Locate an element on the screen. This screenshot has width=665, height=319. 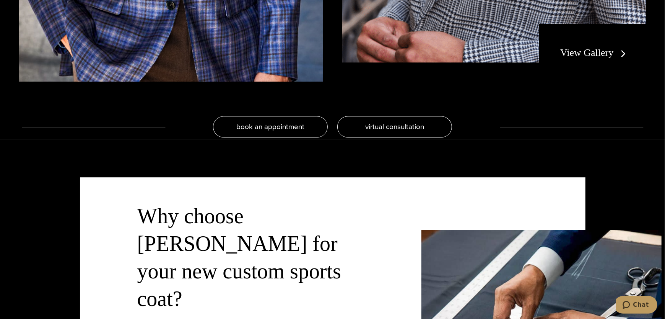
span: Chat is located at coordinates (25, 9).